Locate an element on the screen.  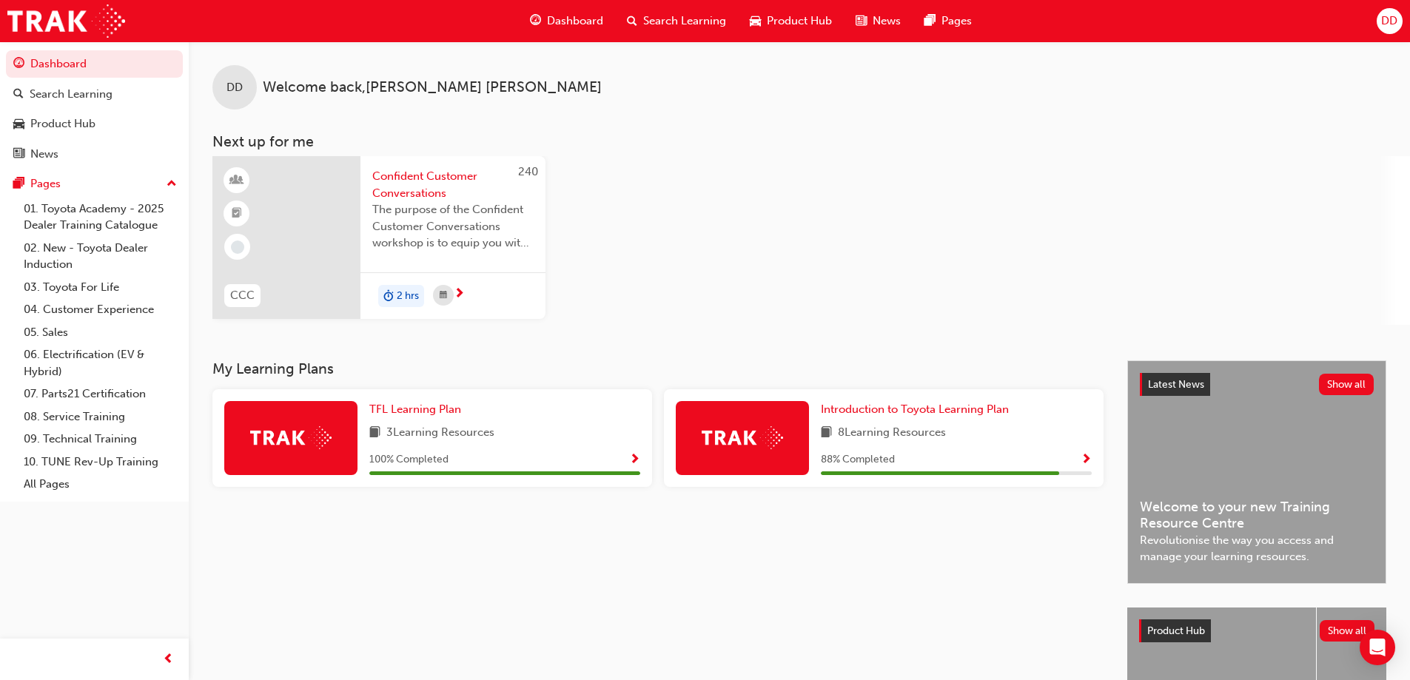
h3: Next up for me is located at coordinates (800, 141).